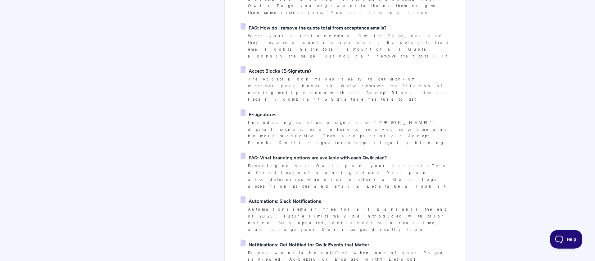 This screenshot has width=595, height=261. I want to click on a: FAQ: What branding options are available with each Qwilr plan?, so click(314, 157).